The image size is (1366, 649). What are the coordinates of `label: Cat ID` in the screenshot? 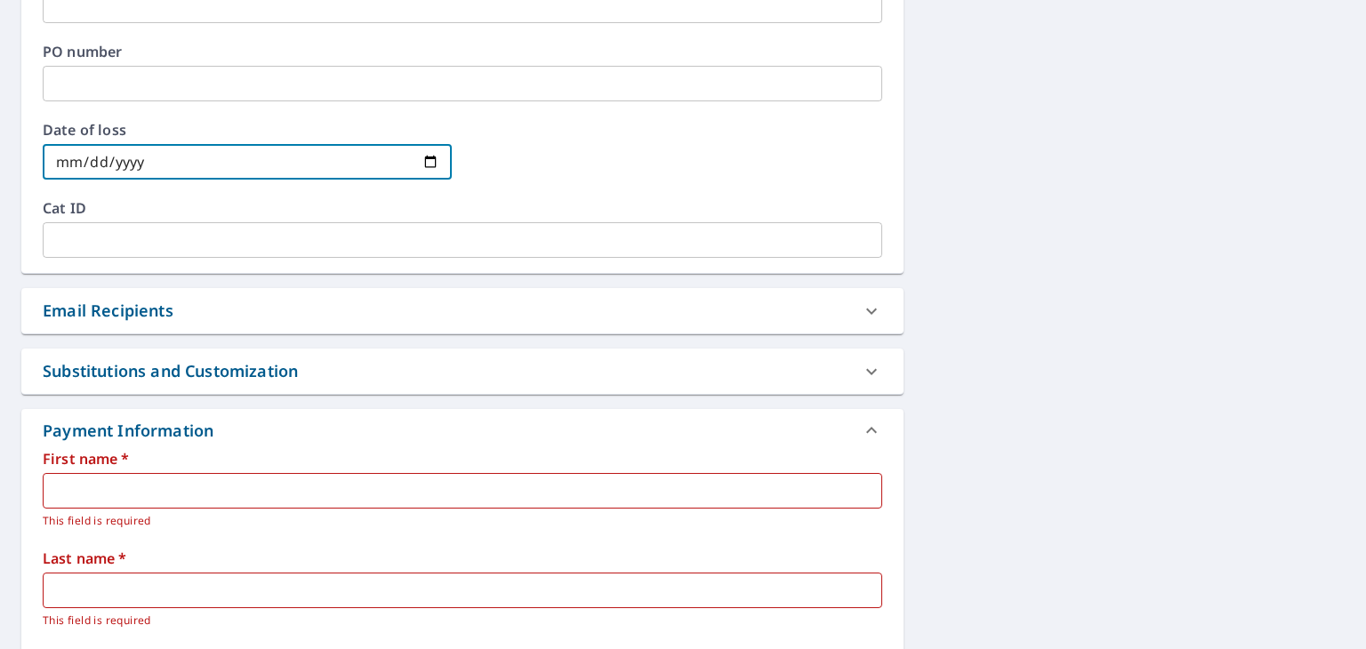 It's located at (462, 208).